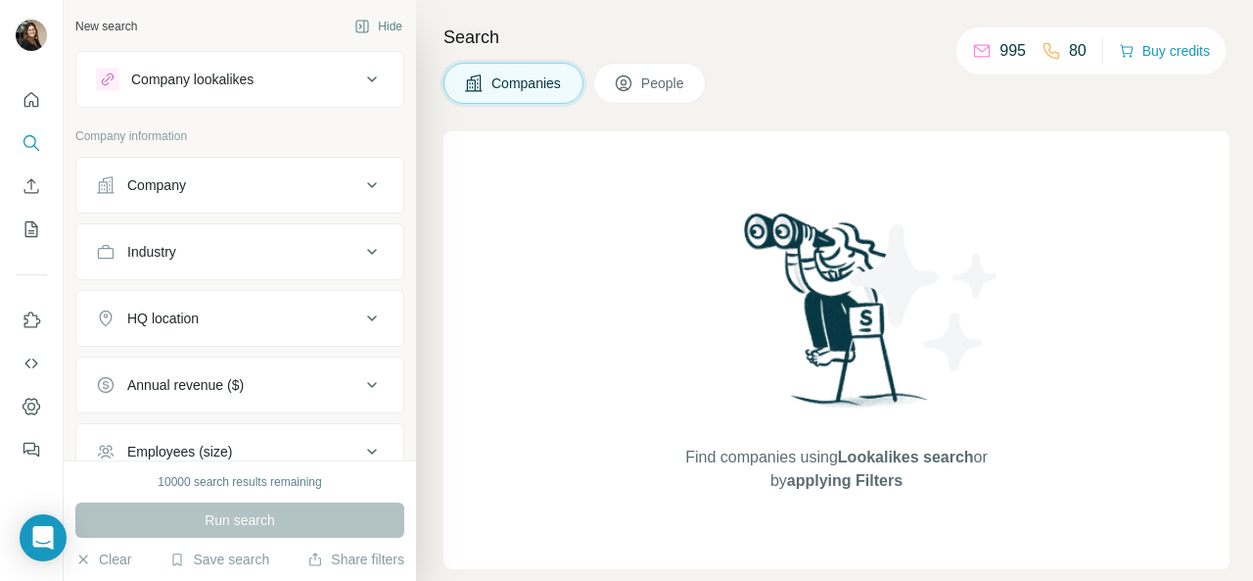 The width and height of the screenshot is (1253, 581). What do you see at coordinates (163, 318) in the screenshot?
I see `div: HQ location` at bounding box center [163, 318].